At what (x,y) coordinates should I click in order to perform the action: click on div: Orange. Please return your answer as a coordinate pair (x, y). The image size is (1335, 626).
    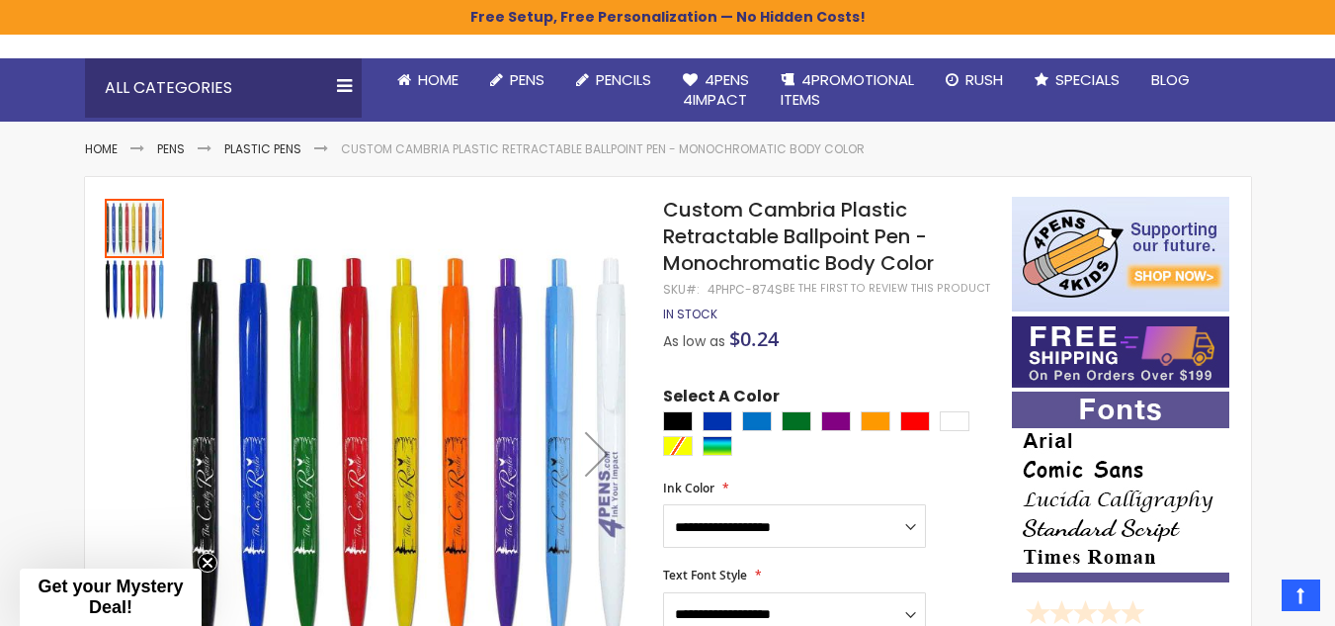
    Looking at the image, I should click on (876, 421).